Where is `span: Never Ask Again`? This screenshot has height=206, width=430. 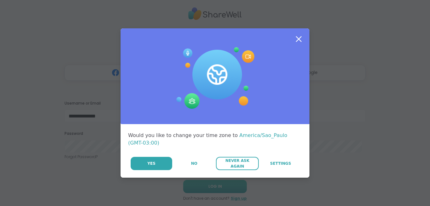
span: Never Ask Again is located at coordinates (237, 163).